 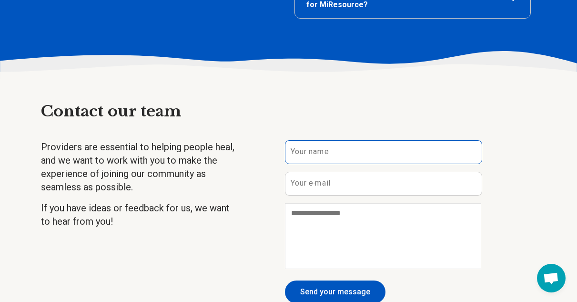 What do you see at coordinates (140, 214) in the screenshot?
I see `p: If you have ideas or feedback for us, we want to hear from you!` at bounding box center [140, 214].